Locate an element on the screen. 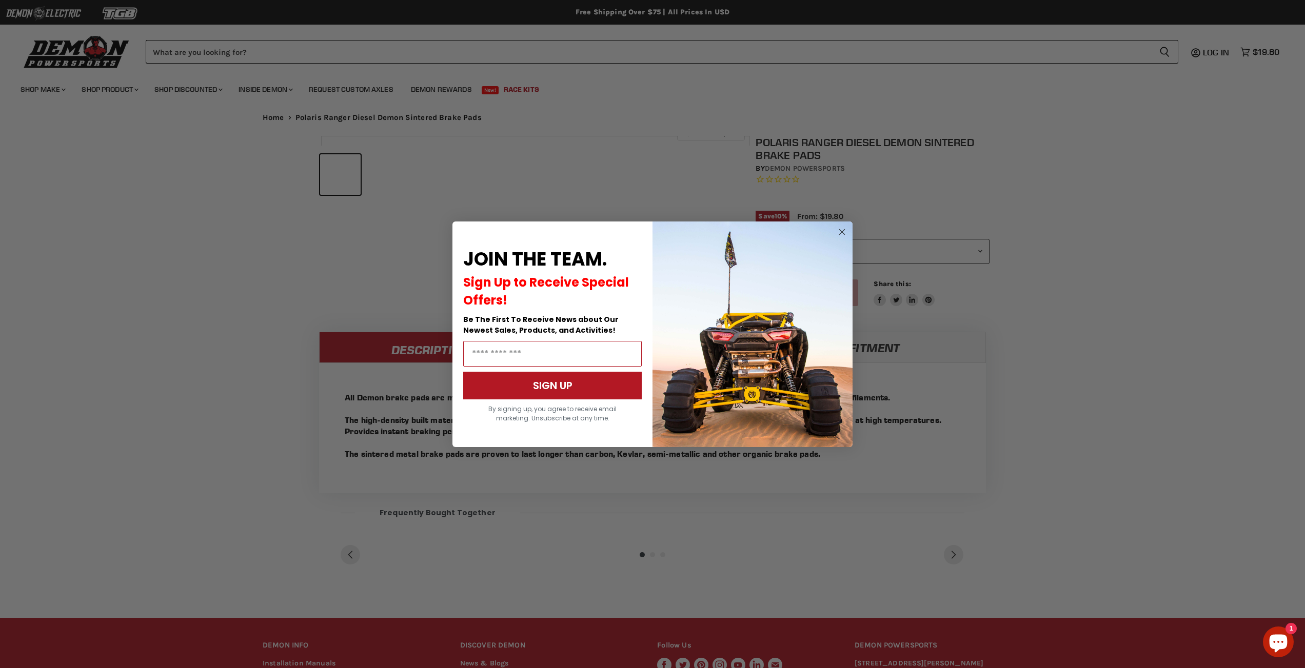  button: SIGN UP is located at coordinates (552, 386).